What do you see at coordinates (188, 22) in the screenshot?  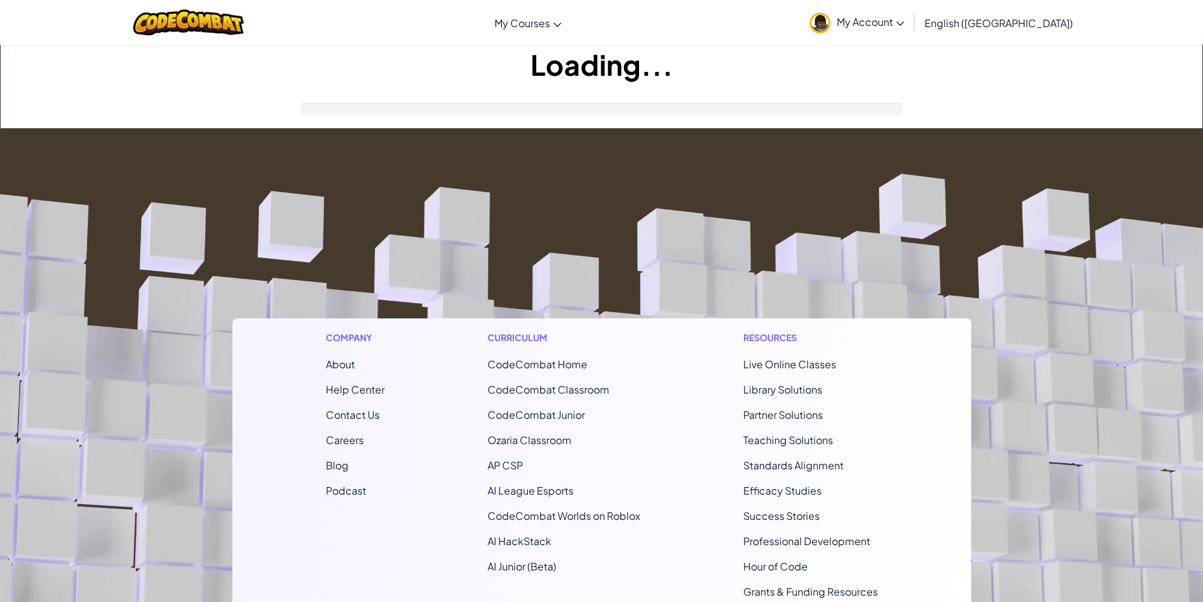 I see `img: CodeCombat logo` at bounding box center [188, 22].